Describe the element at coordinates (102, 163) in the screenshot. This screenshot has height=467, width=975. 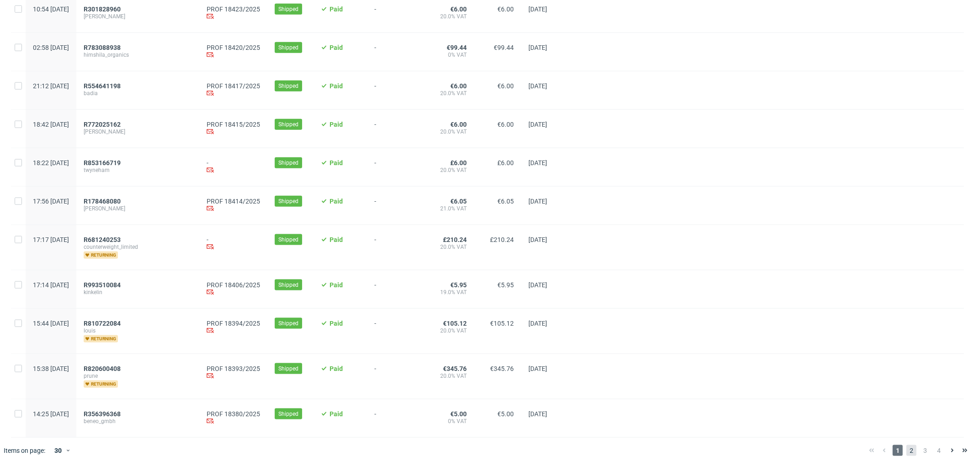
I see `span: R853166719` at that location.